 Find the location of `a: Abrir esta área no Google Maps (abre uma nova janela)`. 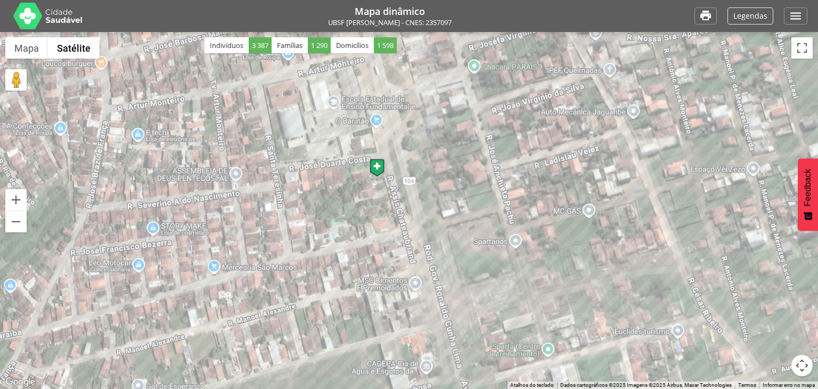

a: Abrir esta área no Google Maps (abre uma nova janela) is located at coordinates (20, 382).